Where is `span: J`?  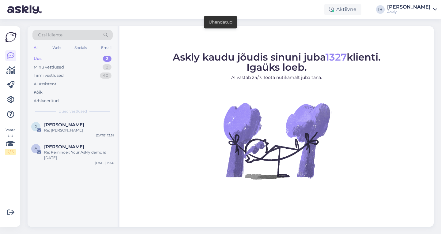 span: J is located at coordinates (36, 126).